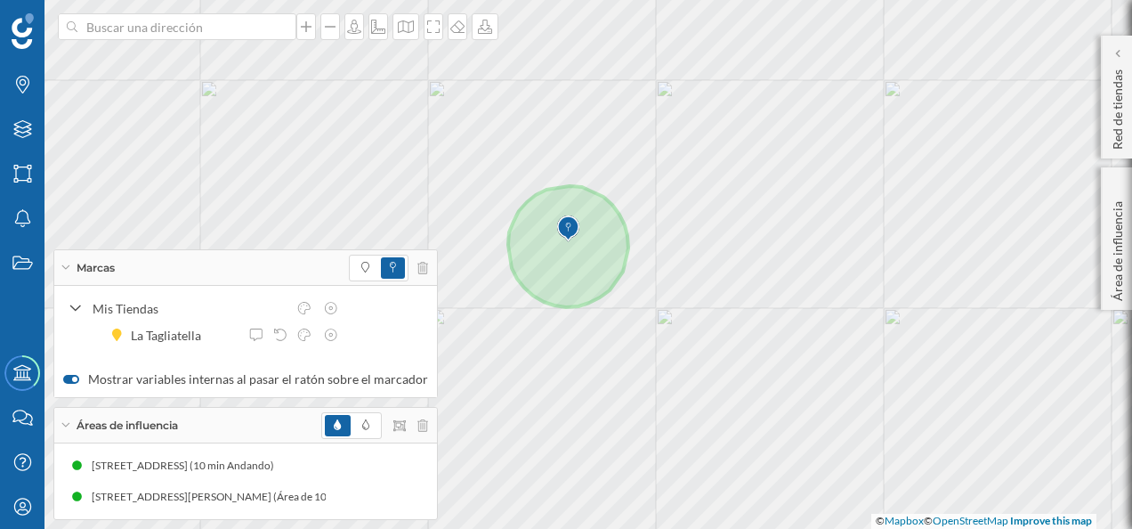  What do you see at coordinates (170, 335) in the screenshot?
I see `div: La Tagliatella` at bounding box center [170, 335].